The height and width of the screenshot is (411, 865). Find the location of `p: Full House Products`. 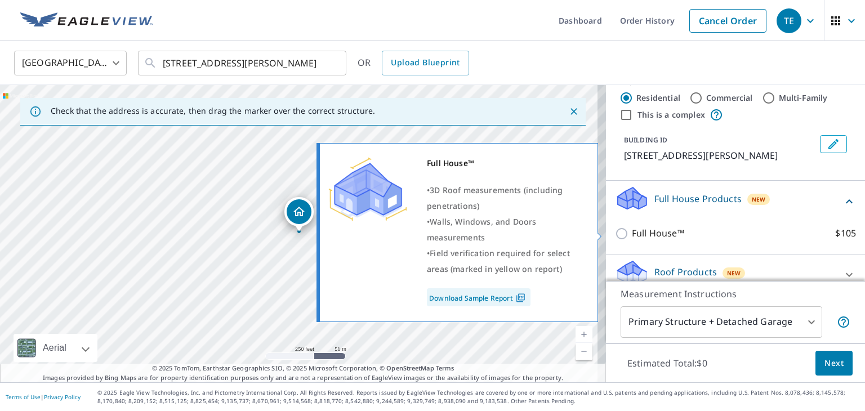

p: Full House Products is located at coordinates (697, 199).